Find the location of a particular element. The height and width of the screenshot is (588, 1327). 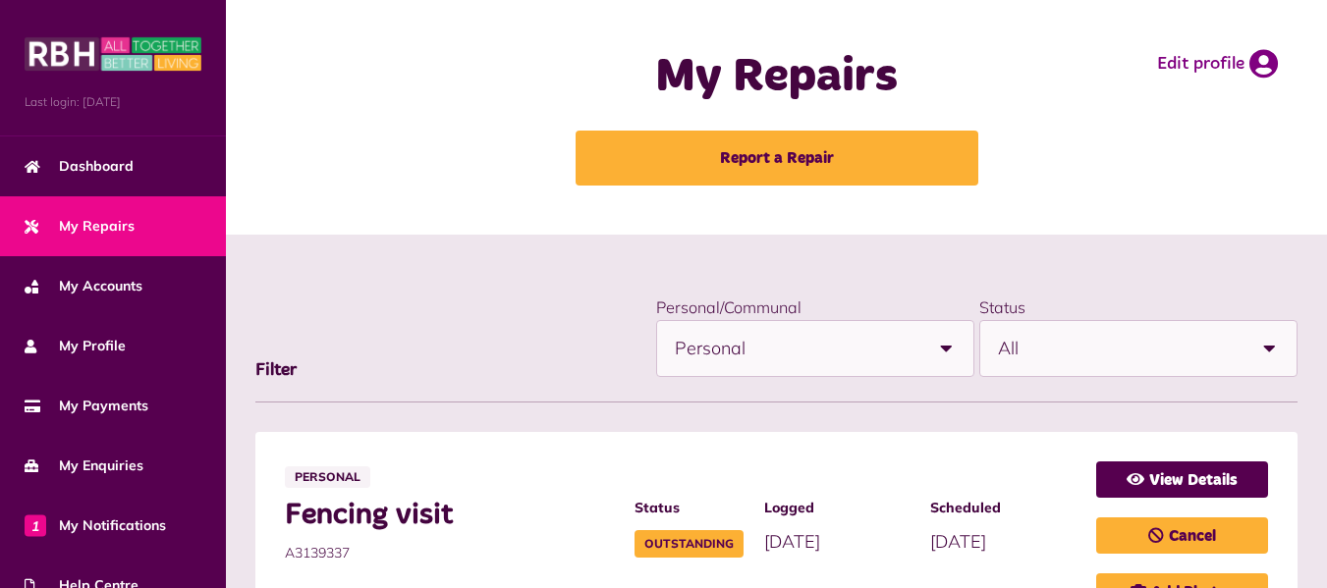

h1: My Repairs is located at coordinates (776, 78).